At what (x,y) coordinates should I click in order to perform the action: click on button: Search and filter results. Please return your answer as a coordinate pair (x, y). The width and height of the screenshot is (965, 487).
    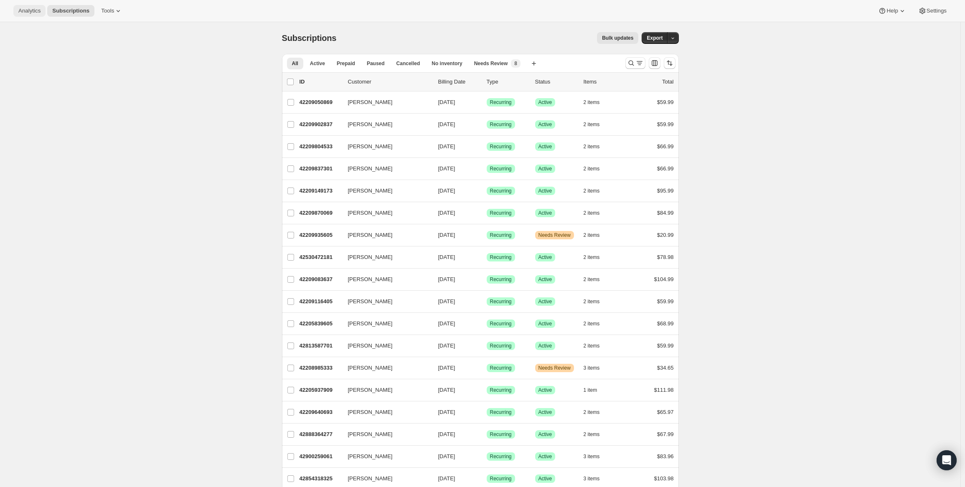
    Looking at the image, I should click on (636, 63).